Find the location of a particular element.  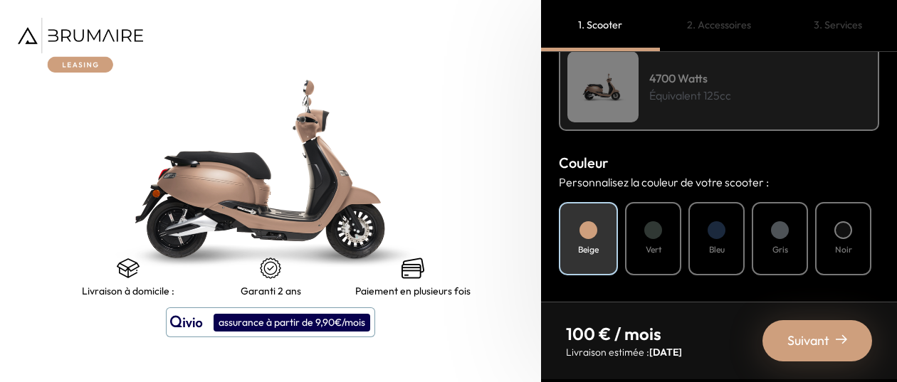

p: Livraison à domicile : is located at coordinates (128, 291).